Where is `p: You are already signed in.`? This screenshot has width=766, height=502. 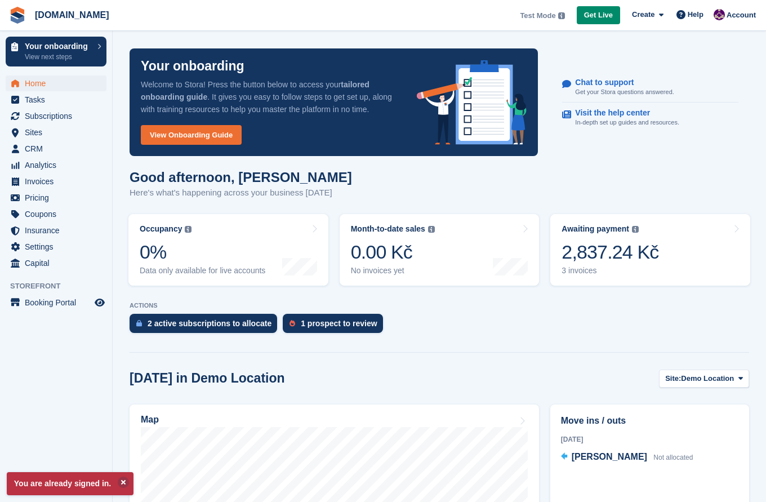 p: You are already signed in. is located at coordinates (70, 483).